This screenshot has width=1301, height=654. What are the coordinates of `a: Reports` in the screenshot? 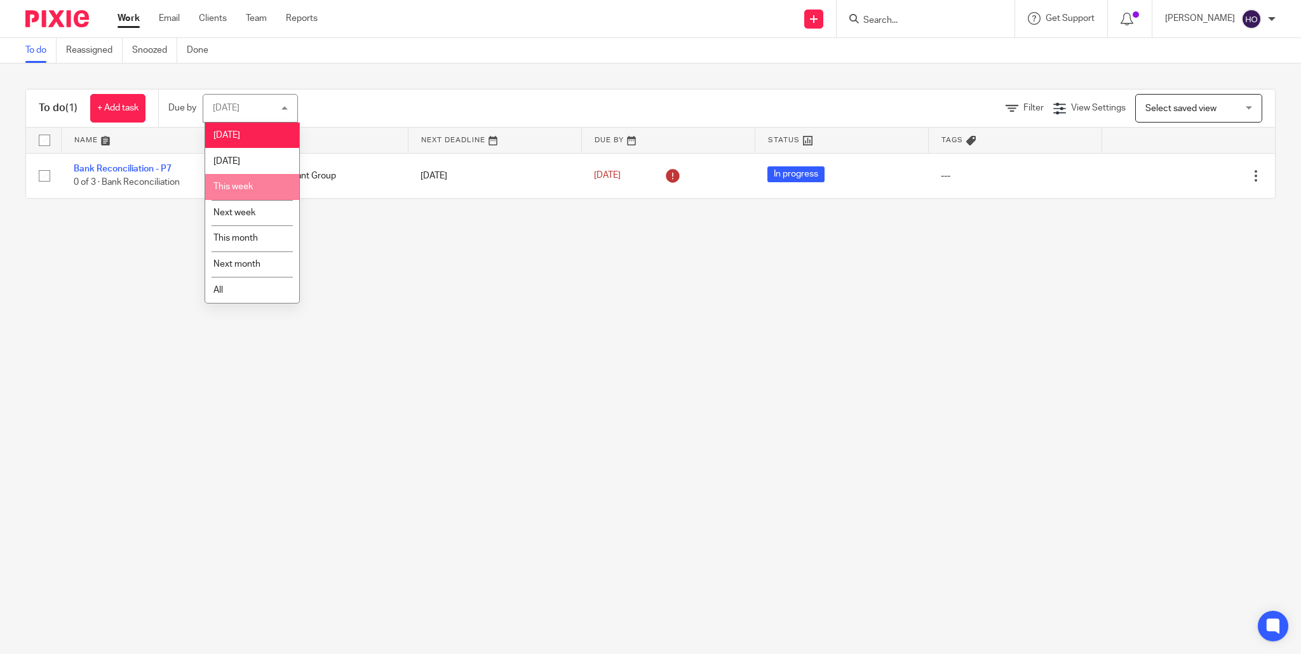 It's located at (302, 18).